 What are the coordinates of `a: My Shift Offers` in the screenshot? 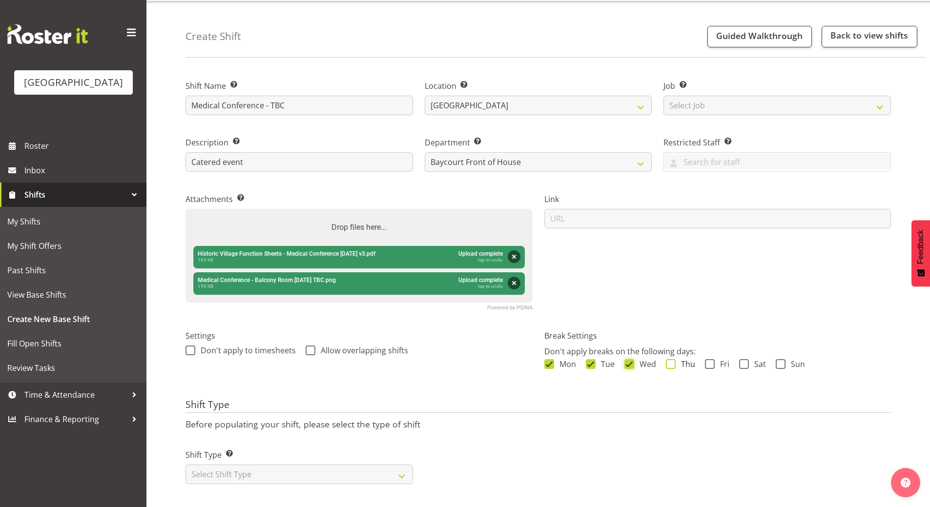 It's located at (73, 246).